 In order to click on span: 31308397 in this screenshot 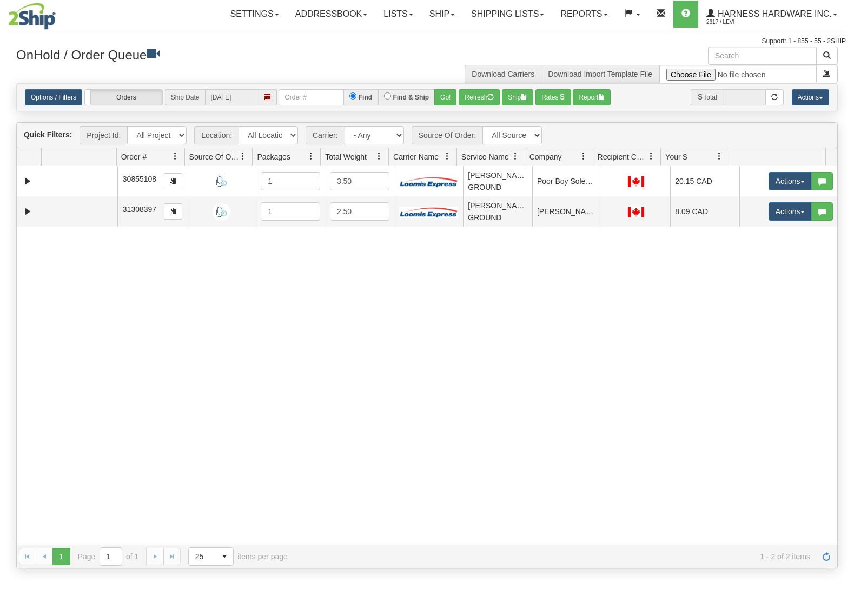, I will do `click(139, 209)`.